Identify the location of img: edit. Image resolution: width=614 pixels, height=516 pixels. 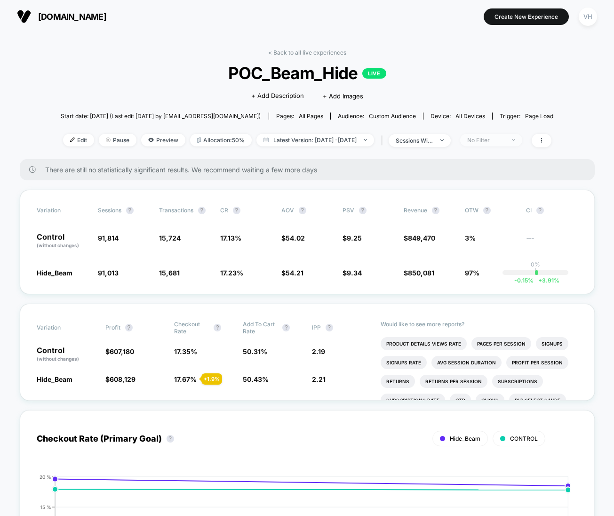
(72, 140).